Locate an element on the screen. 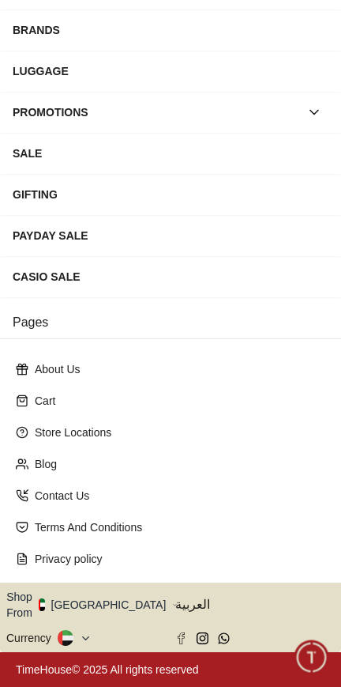 The width and height of the screenshot is (341, 687). div: Chat Widget is located at coordinates (312, 658).